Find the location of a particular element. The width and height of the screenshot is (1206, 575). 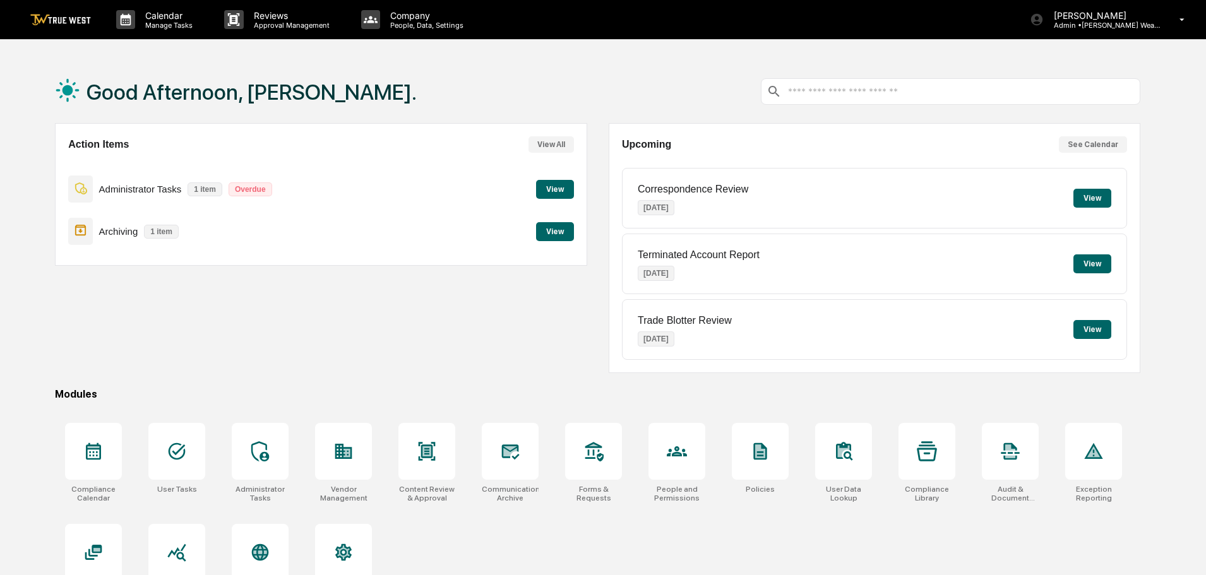

button: See Calendar is located at coordinates (1093, 145).